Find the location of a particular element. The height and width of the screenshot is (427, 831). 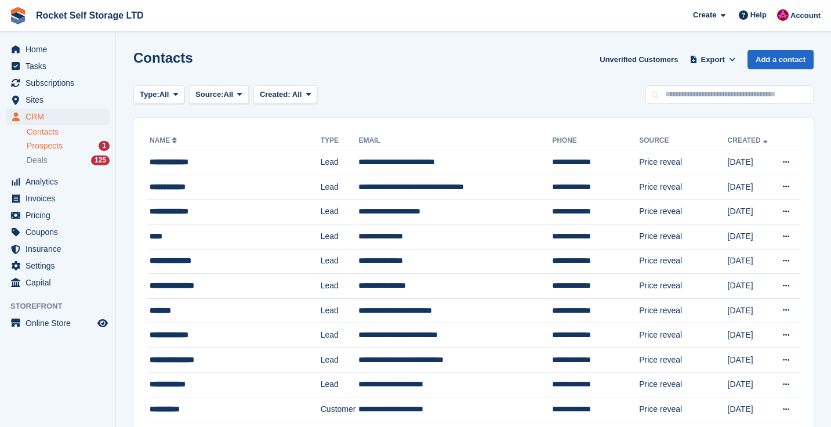

span: Invoices is located at coordinates (60, 198).